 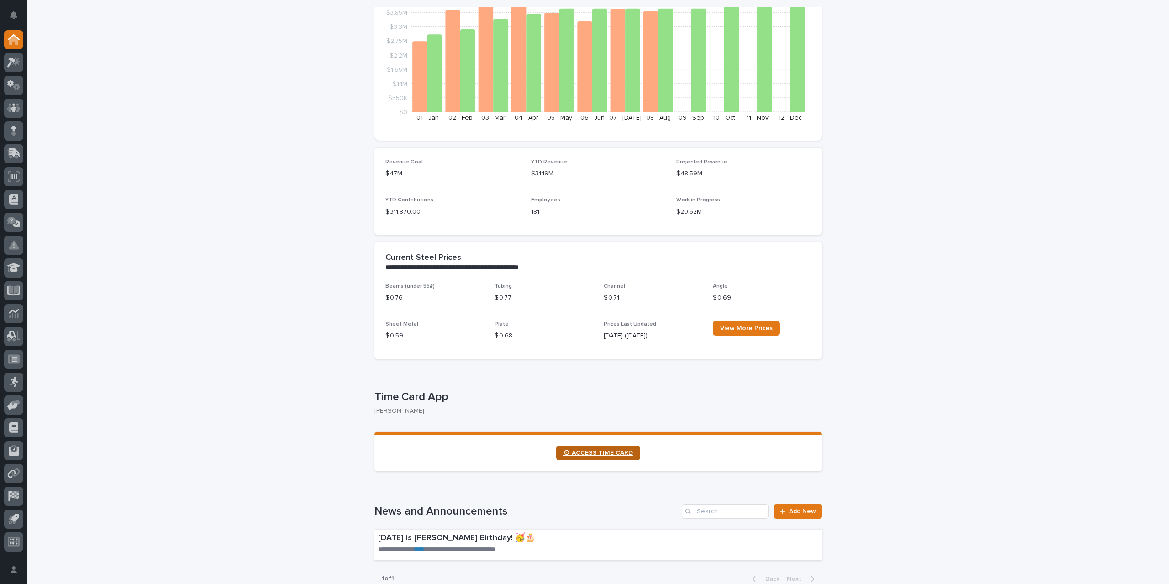 I want to click on tspan: $2.75M, so click(x=397, y=41).